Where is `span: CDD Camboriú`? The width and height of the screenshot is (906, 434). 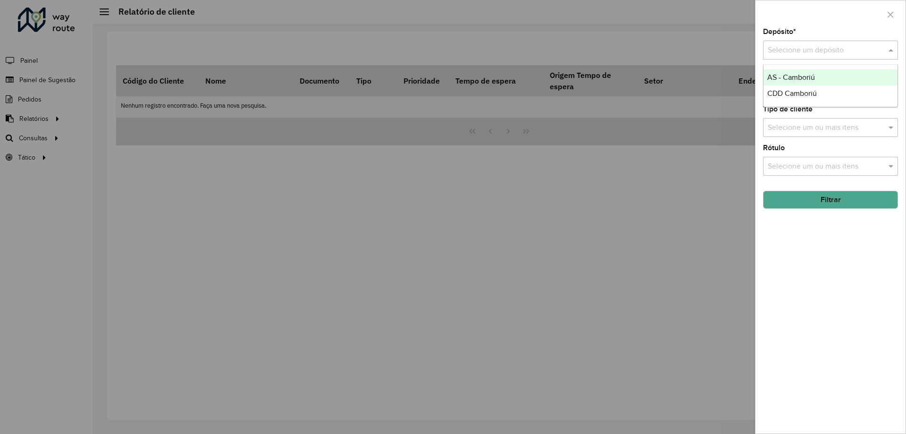 span: CDD Camboriú is located at coordinates (792, 93).